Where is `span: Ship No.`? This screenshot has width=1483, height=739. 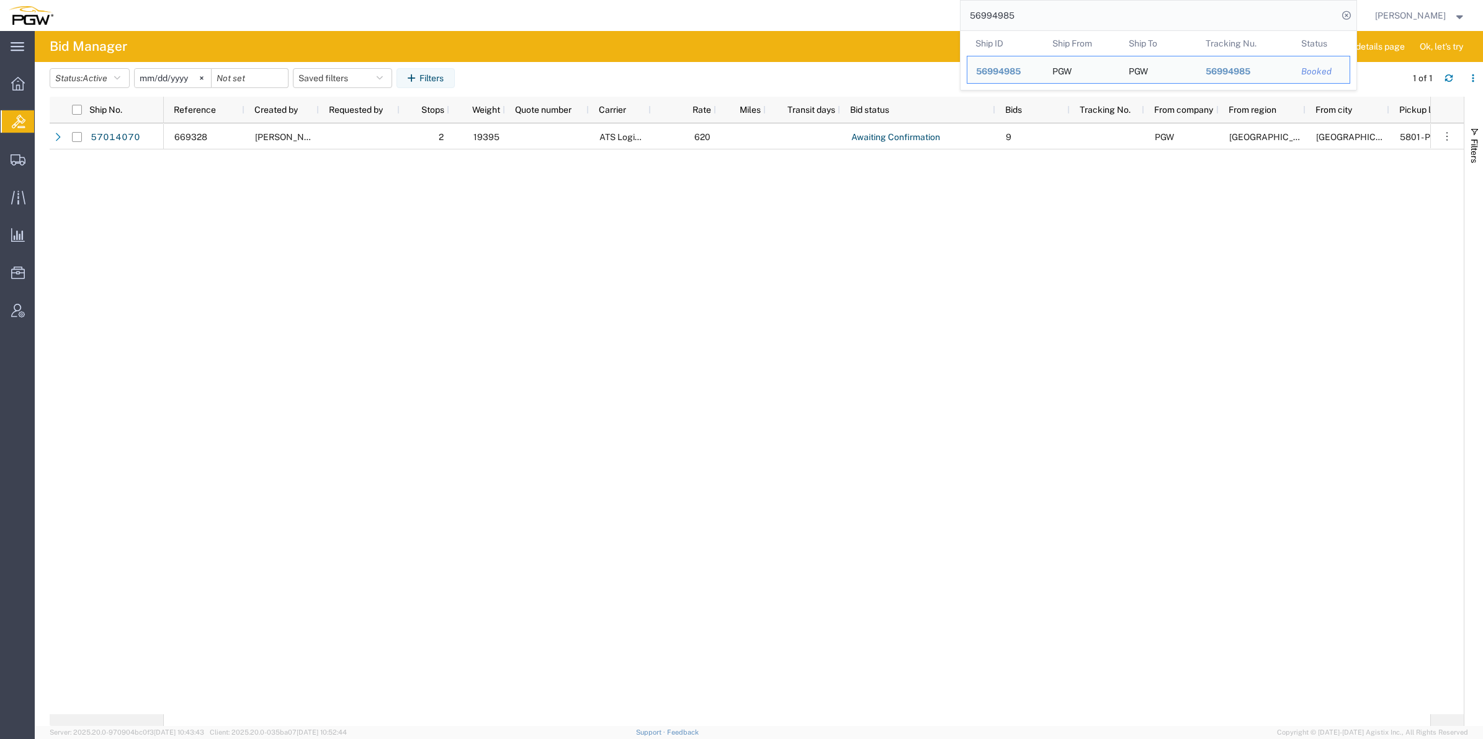
span: Ship No. is located at coordinates (105, 110).